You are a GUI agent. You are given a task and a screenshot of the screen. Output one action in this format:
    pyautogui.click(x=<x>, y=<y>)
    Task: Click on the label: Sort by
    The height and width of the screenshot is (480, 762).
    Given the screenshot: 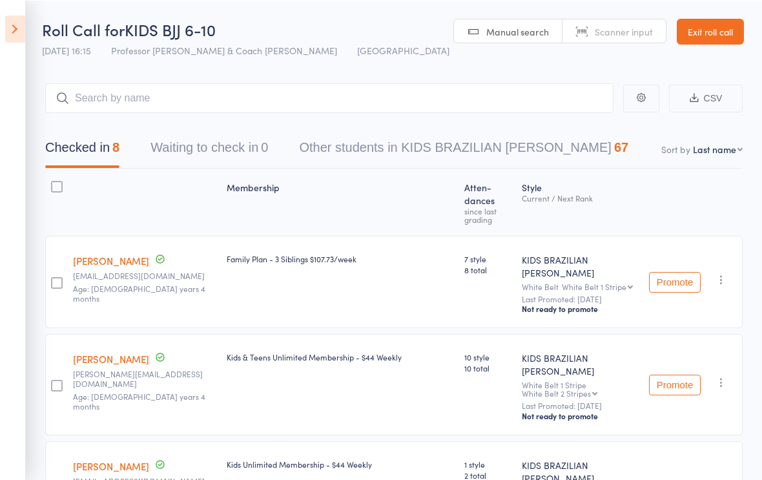 What is the action you would take?
    pyautogui.click(x=676, y=149)
    